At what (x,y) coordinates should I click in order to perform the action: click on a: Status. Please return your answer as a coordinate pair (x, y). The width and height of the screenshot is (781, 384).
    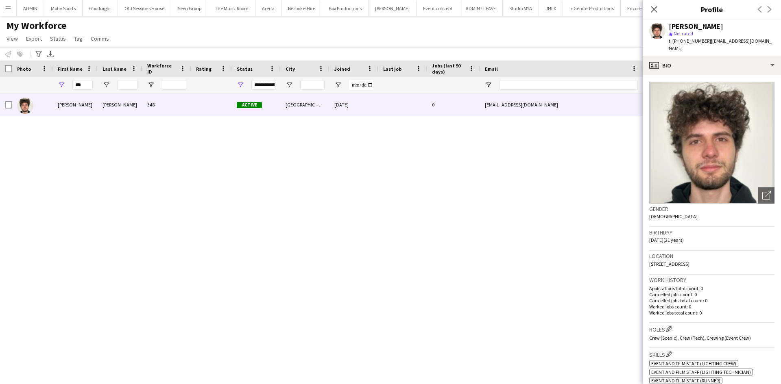
    Looking at the image, I should click on (58, 39).